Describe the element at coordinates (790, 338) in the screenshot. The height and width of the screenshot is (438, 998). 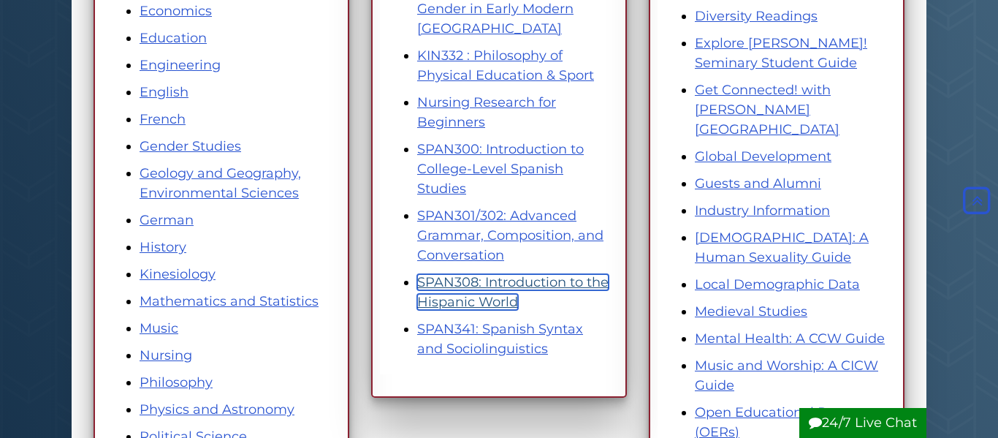
I see `a: Mental Health: A CCW Guide` at that location.